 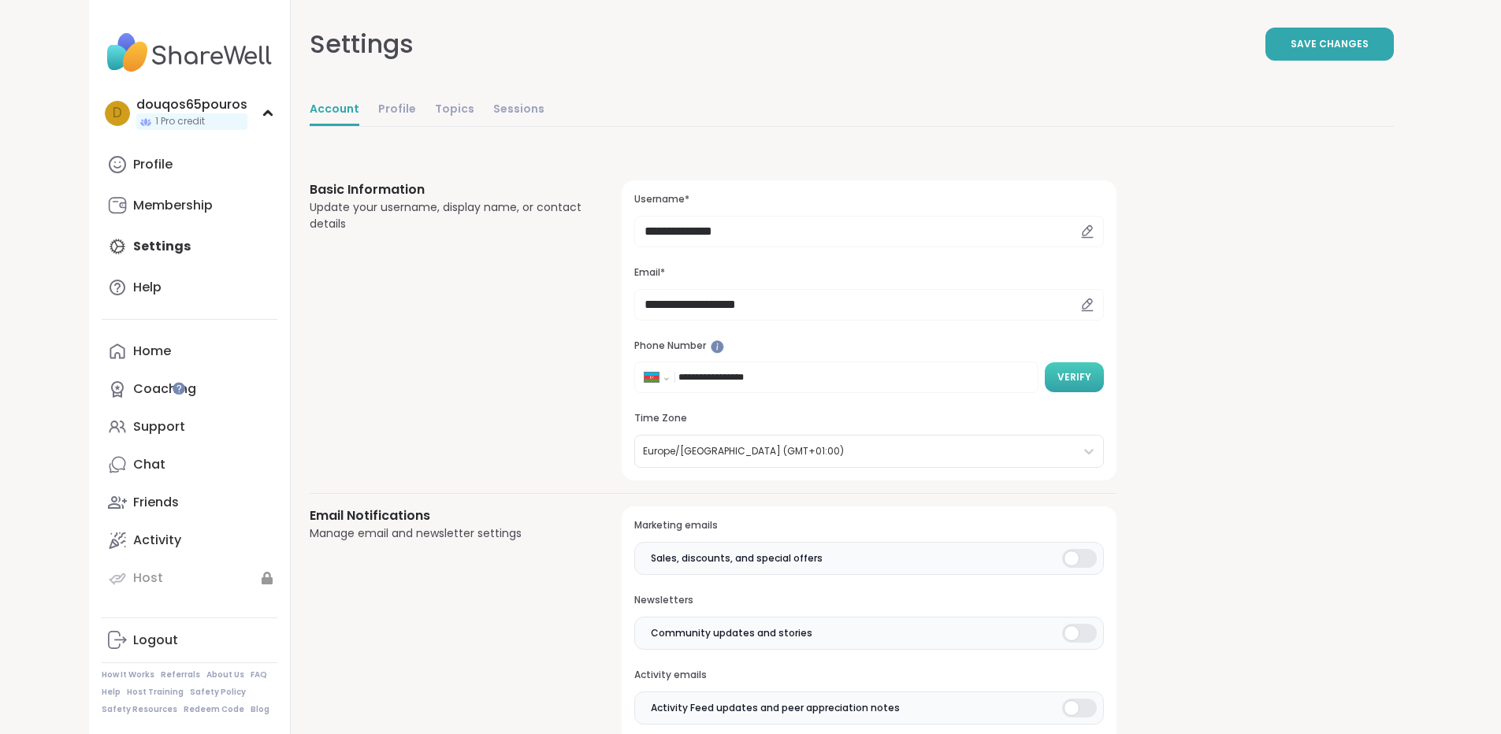 What do you see at coordinates (775, 708) in the screenshot?
I see `span: Activity Feed updates and peer appreciation notes` at bounding box center [775, 708].